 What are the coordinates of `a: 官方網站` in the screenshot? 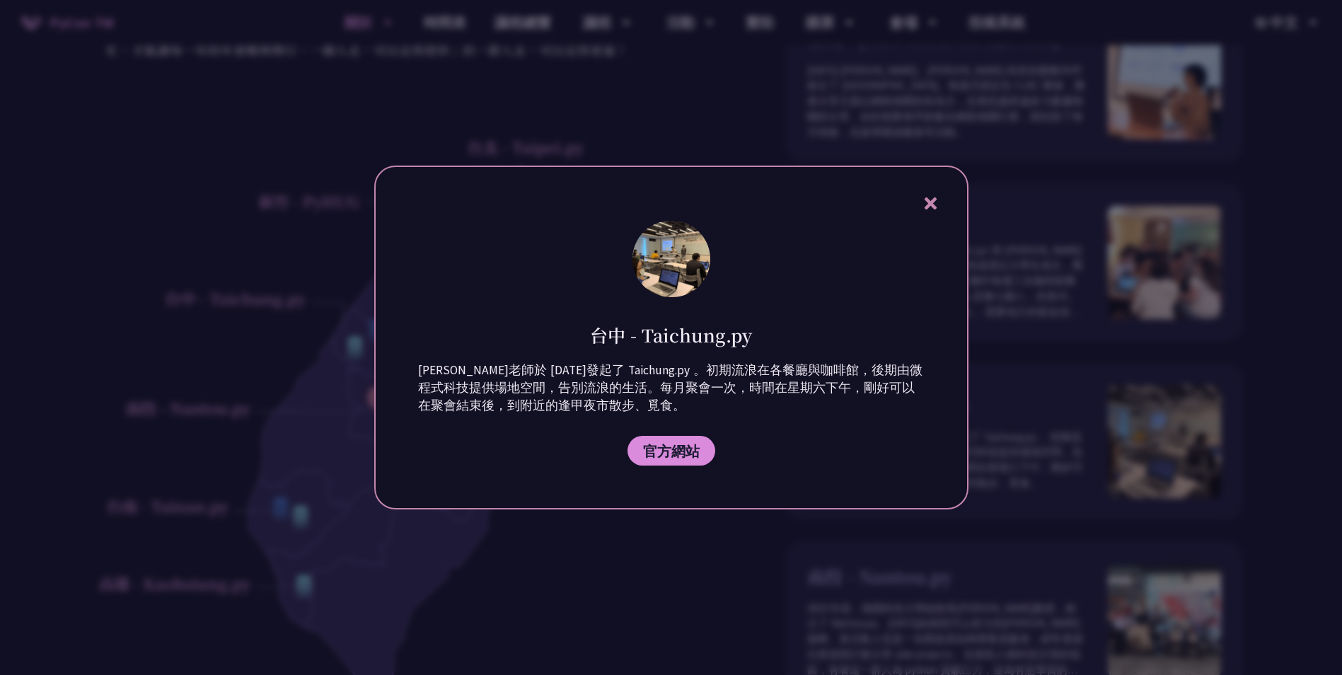 It's located at (671, 451).